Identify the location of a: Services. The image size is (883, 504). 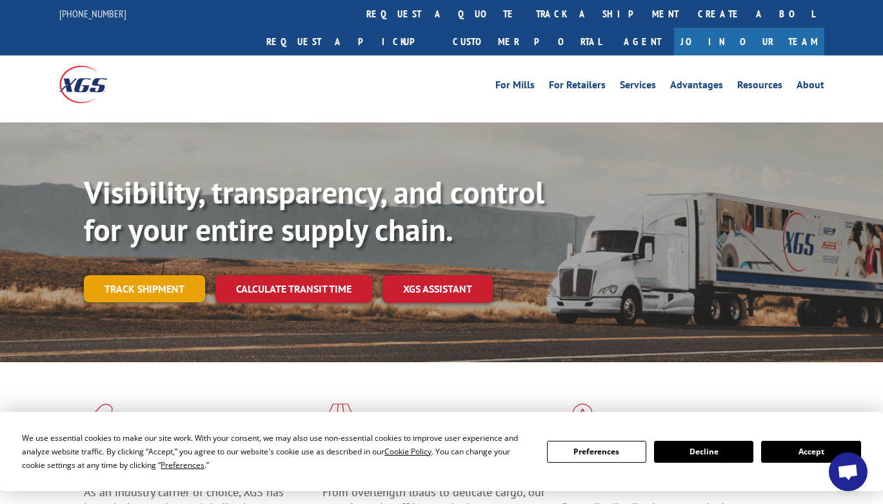
(638, 87).